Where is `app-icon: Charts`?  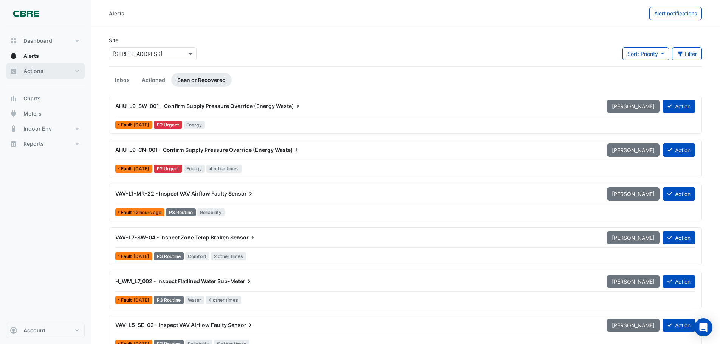 app-icon: Charts is located at coordinates (14, 99).